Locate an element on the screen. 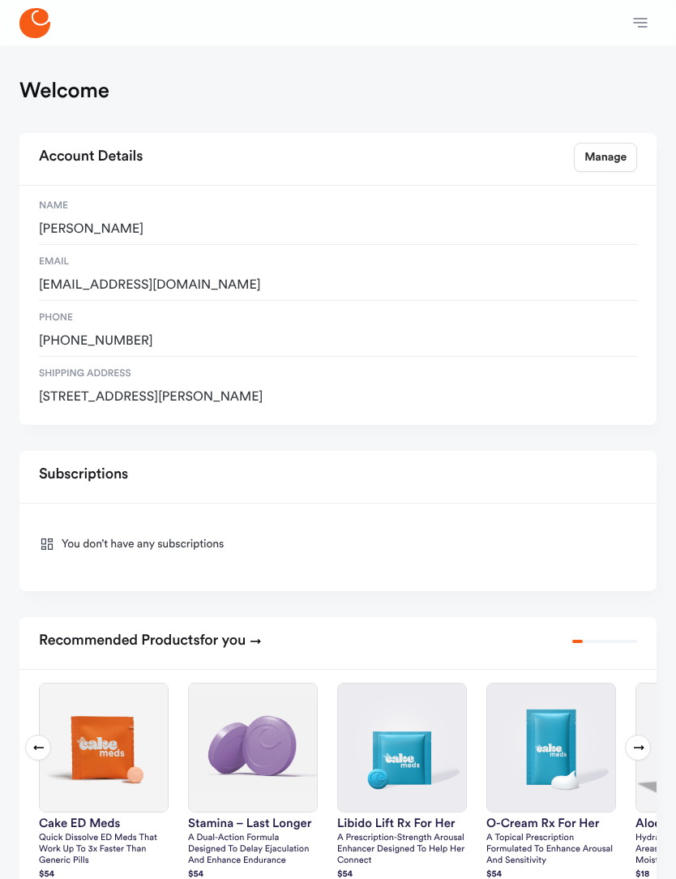 The width and height of the screenshot is (676, 879). span: Shipping Address is located at coordinates (338, 374).